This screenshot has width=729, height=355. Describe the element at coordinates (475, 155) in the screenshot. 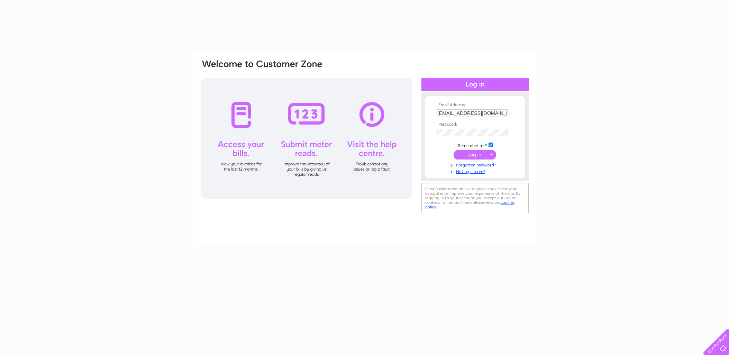

I see `input: Submit` at that location.